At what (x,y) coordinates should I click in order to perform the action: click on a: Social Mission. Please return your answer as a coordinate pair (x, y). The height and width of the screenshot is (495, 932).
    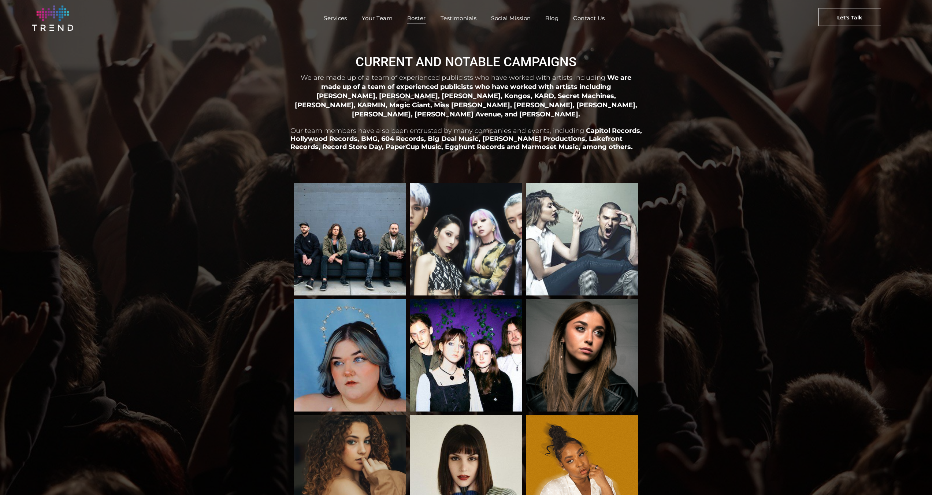
    Looking at the image, I should click on (511, 18).